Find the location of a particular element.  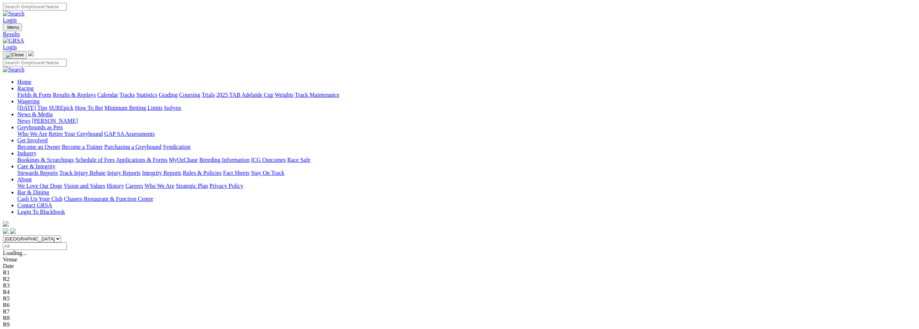

div: Venue is located at coordinates (459, 260).